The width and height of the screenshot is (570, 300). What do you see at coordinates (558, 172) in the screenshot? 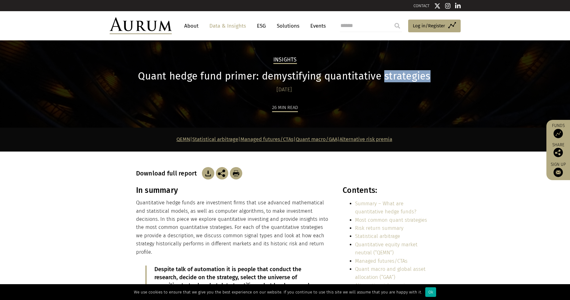
I see `img: Sign up to our newsletter` at bounding box center [558, 172].